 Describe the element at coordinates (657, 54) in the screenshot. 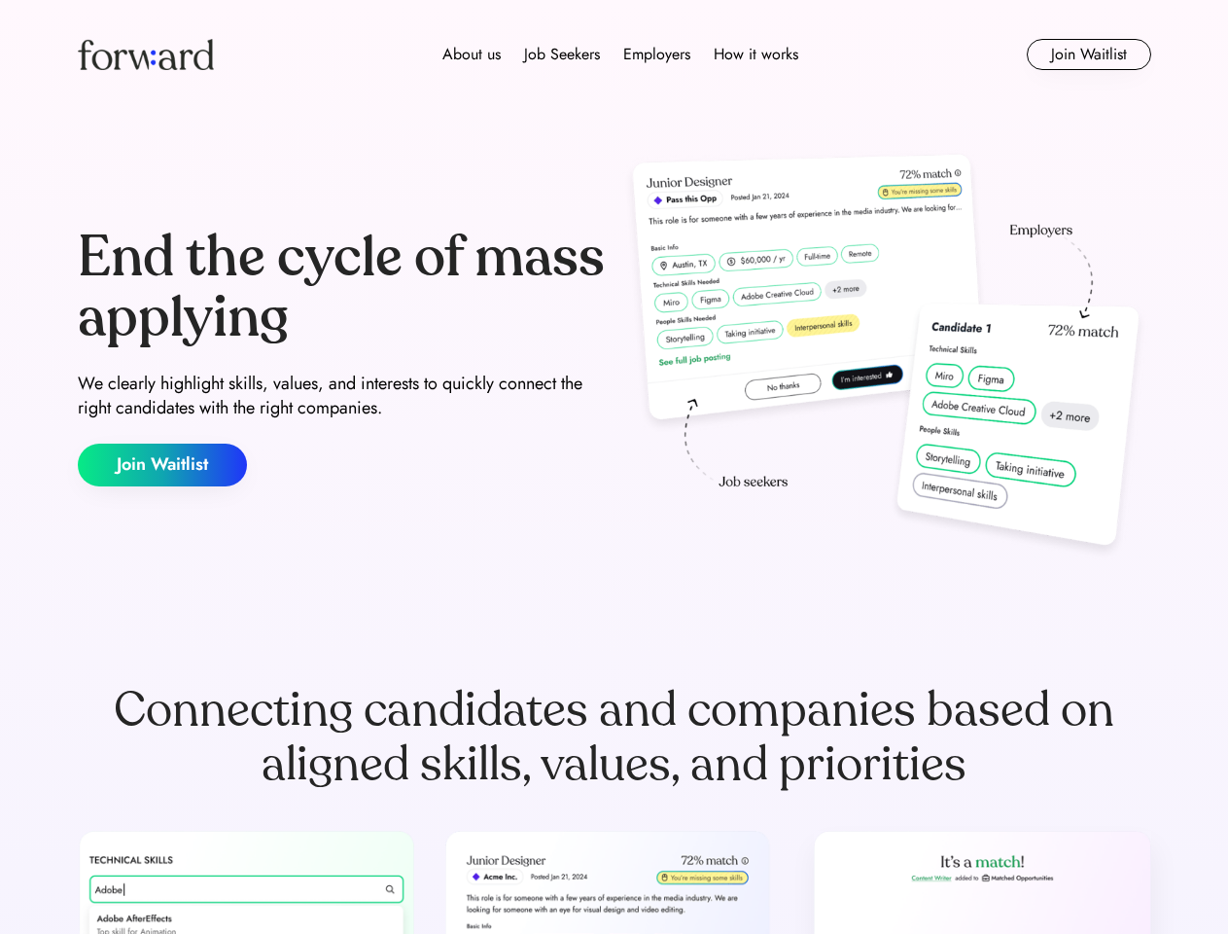

I see `div: Employers` at that location.